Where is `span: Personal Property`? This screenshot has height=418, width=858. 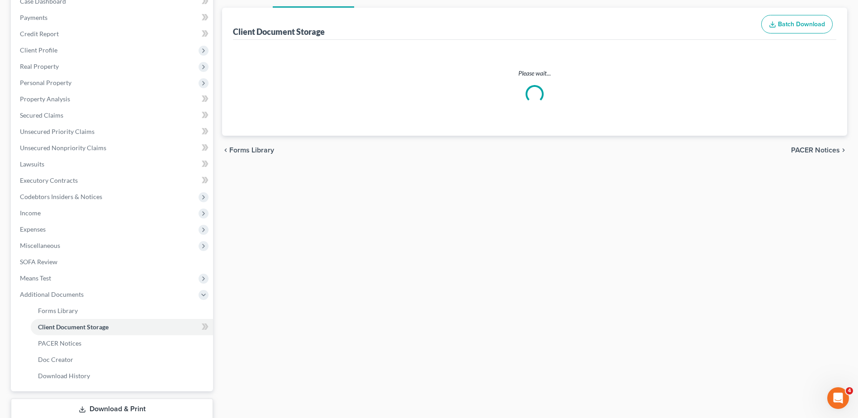 span: Personal Property is located at coordinates (46, 82).